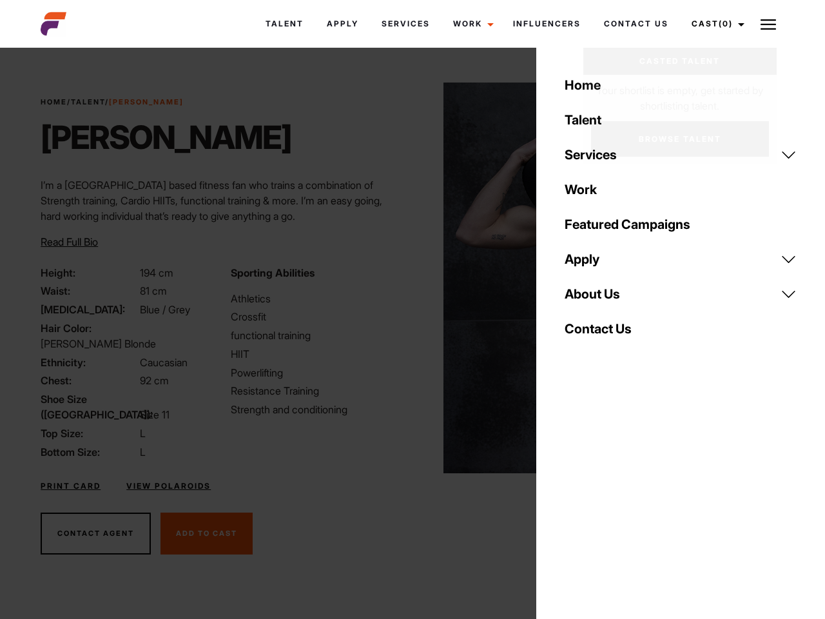  I want to click on li: Strength and conditioning, so click(318, 409).